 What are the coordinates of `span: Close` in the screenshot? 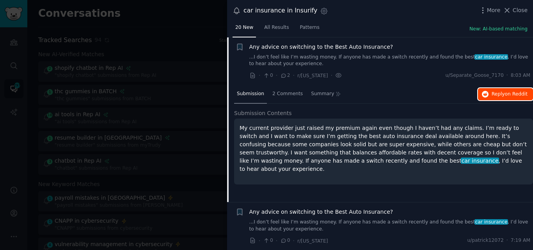 It's located at (520, 10).